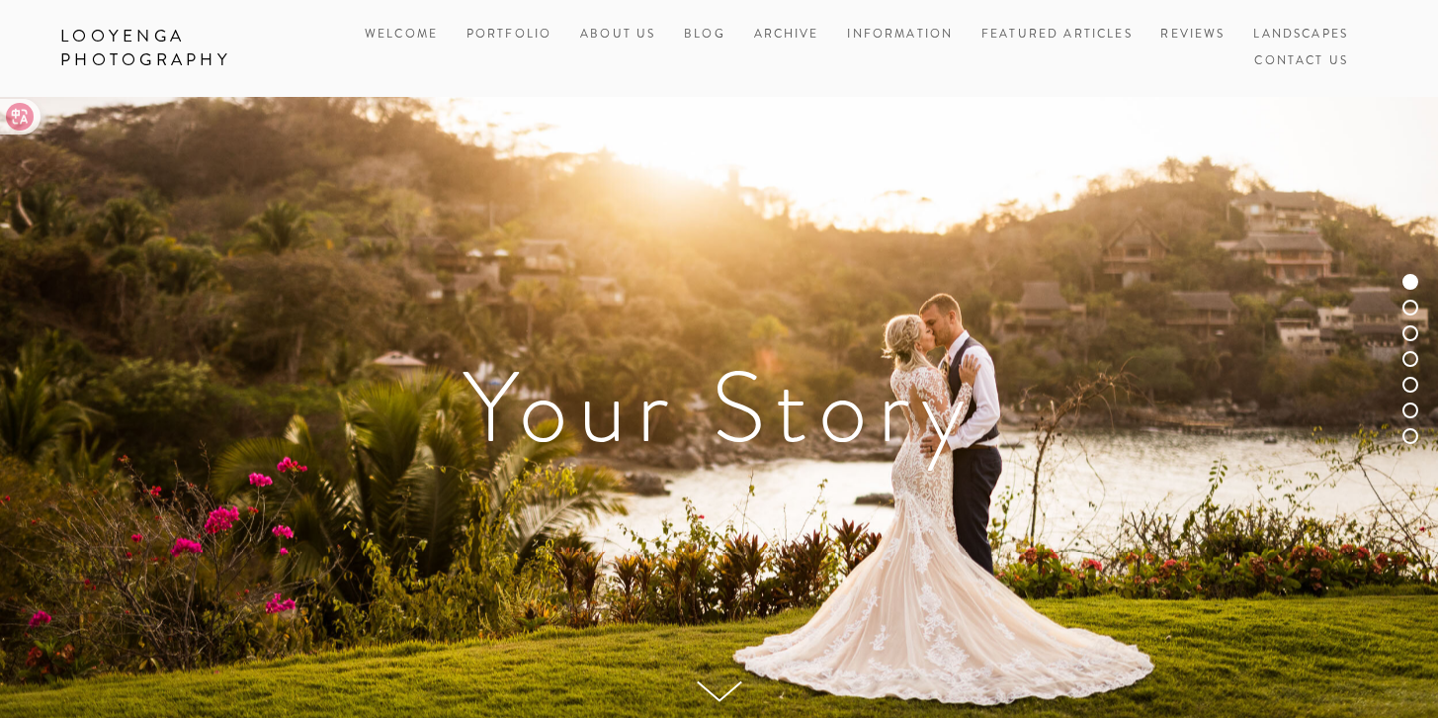  I want to click on a: Information, so click(900, 34).